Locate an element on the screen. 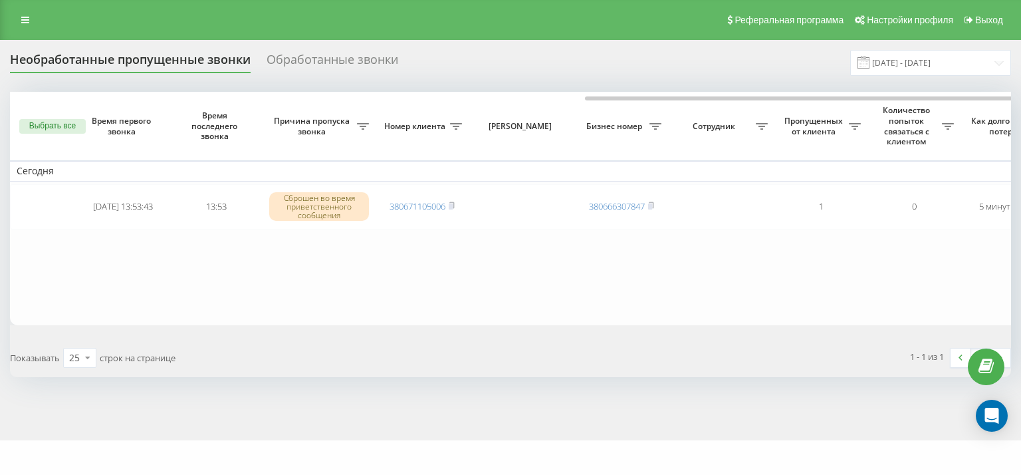 This screenshot has width=1021, height=475. td: 13:53 is located at coordinates (216, 207).